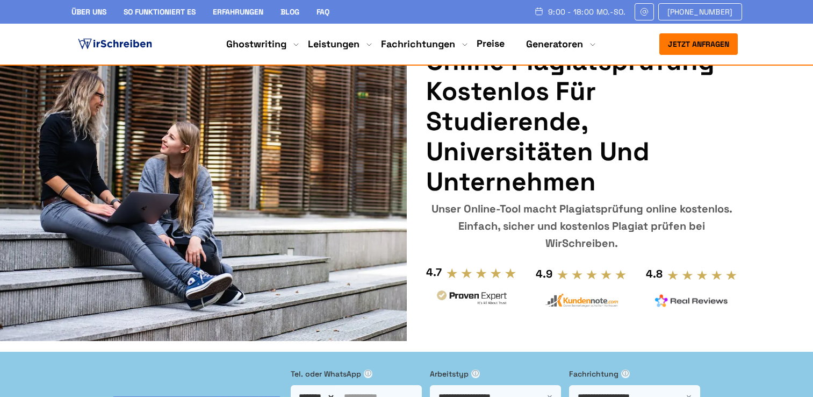  I want to click on a: Leistungen, so click(334, 44).